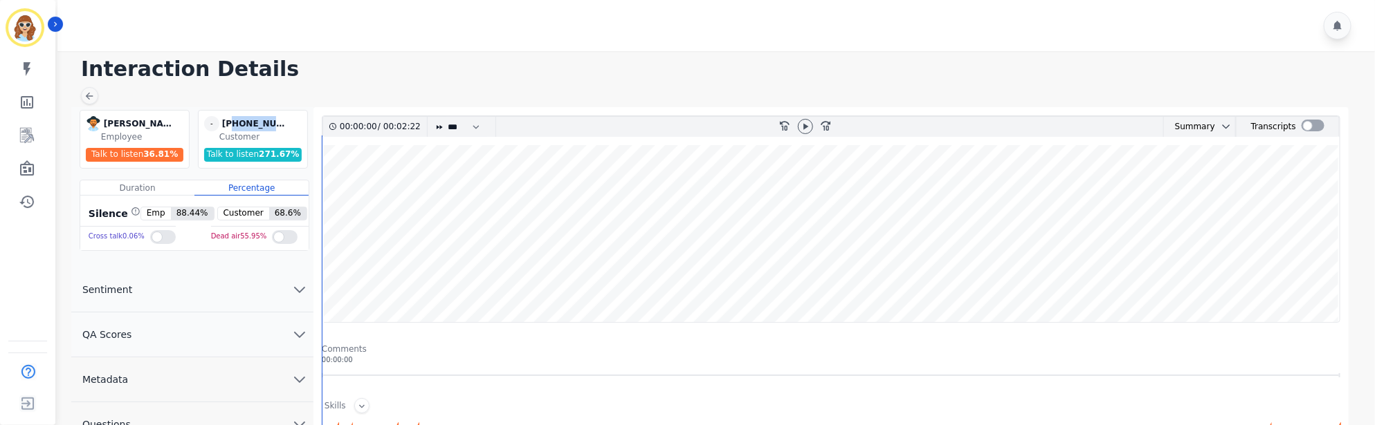 The image size is (1375, 425). I want to click on button: chevron down, so click(1223, 127).